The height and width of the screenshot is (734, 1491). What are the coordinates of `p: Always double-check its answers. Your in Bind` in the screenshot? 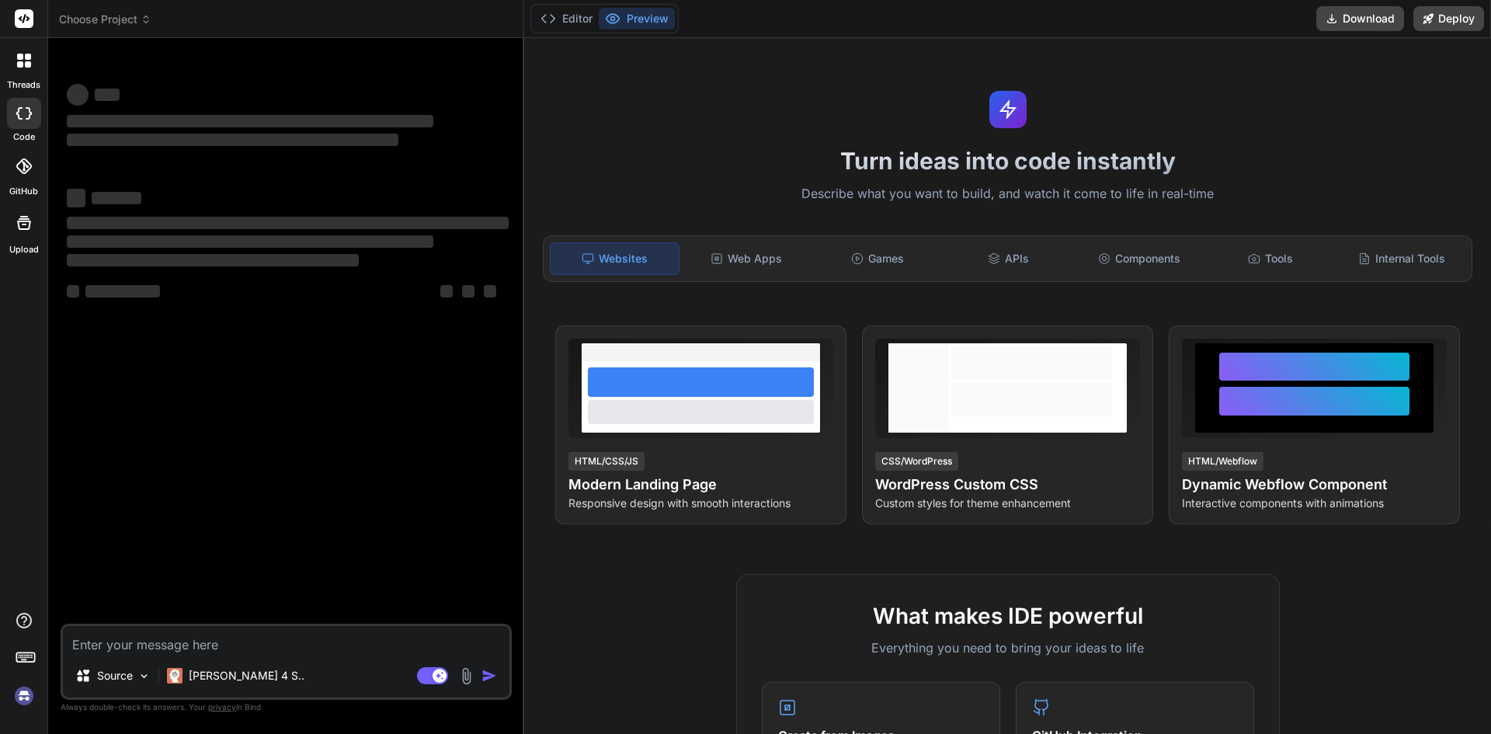 It's located at (286, 707).